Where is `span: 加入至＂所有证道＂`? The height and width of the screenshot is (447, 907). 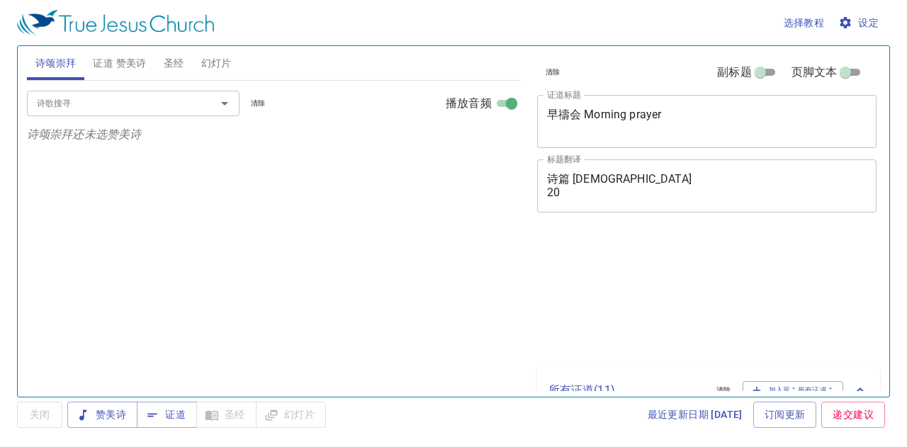 span: 加入至＂所有证道＂ is located at coordinates (793, 390).